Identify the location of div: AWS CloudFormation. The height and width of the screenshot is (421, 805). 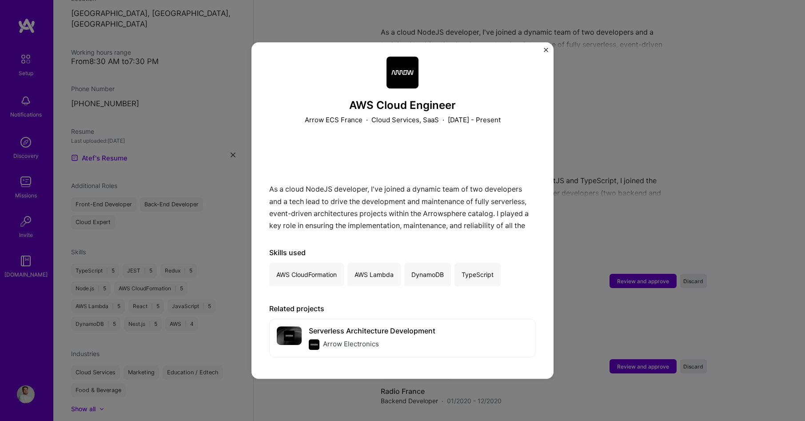
(307, 275).